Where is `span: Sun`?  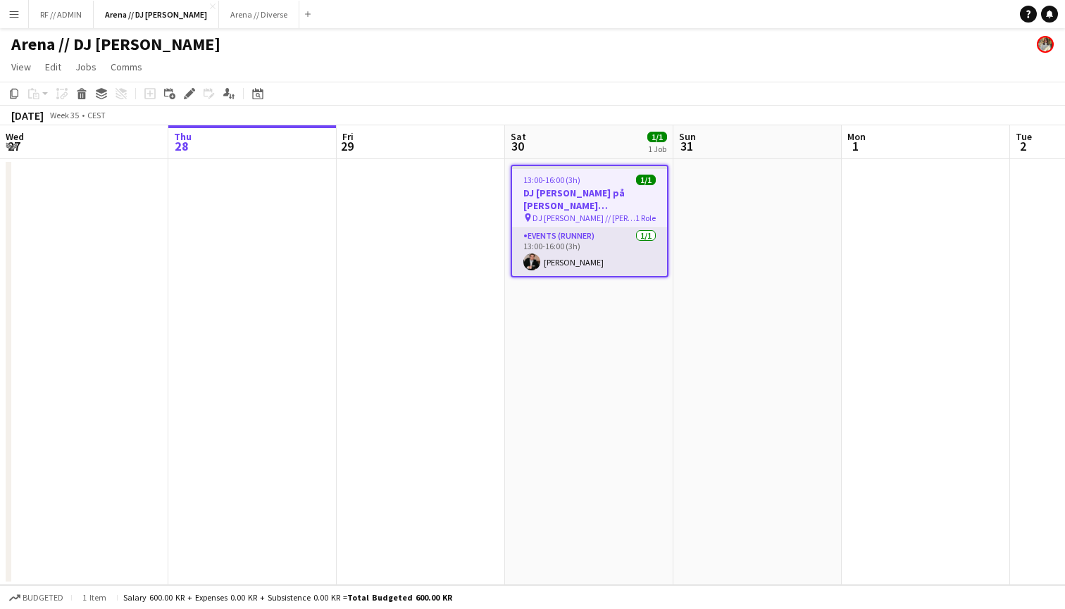 span: Sun is located at coordinates (688, 137).